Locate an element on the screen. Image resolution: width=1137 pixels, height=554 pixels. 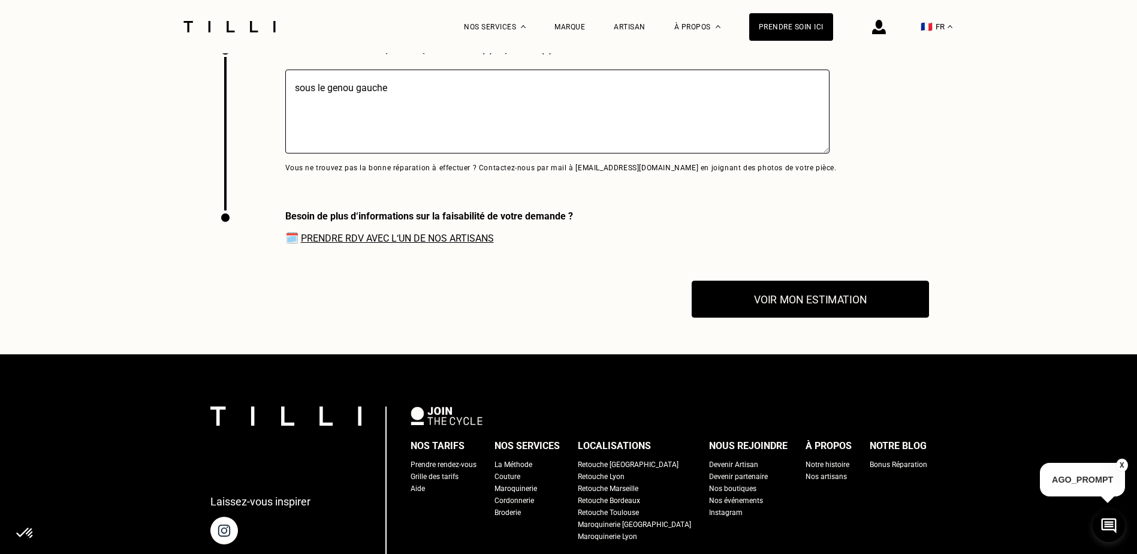
a: Devenir partenaire is located at coordinates (738, 476).